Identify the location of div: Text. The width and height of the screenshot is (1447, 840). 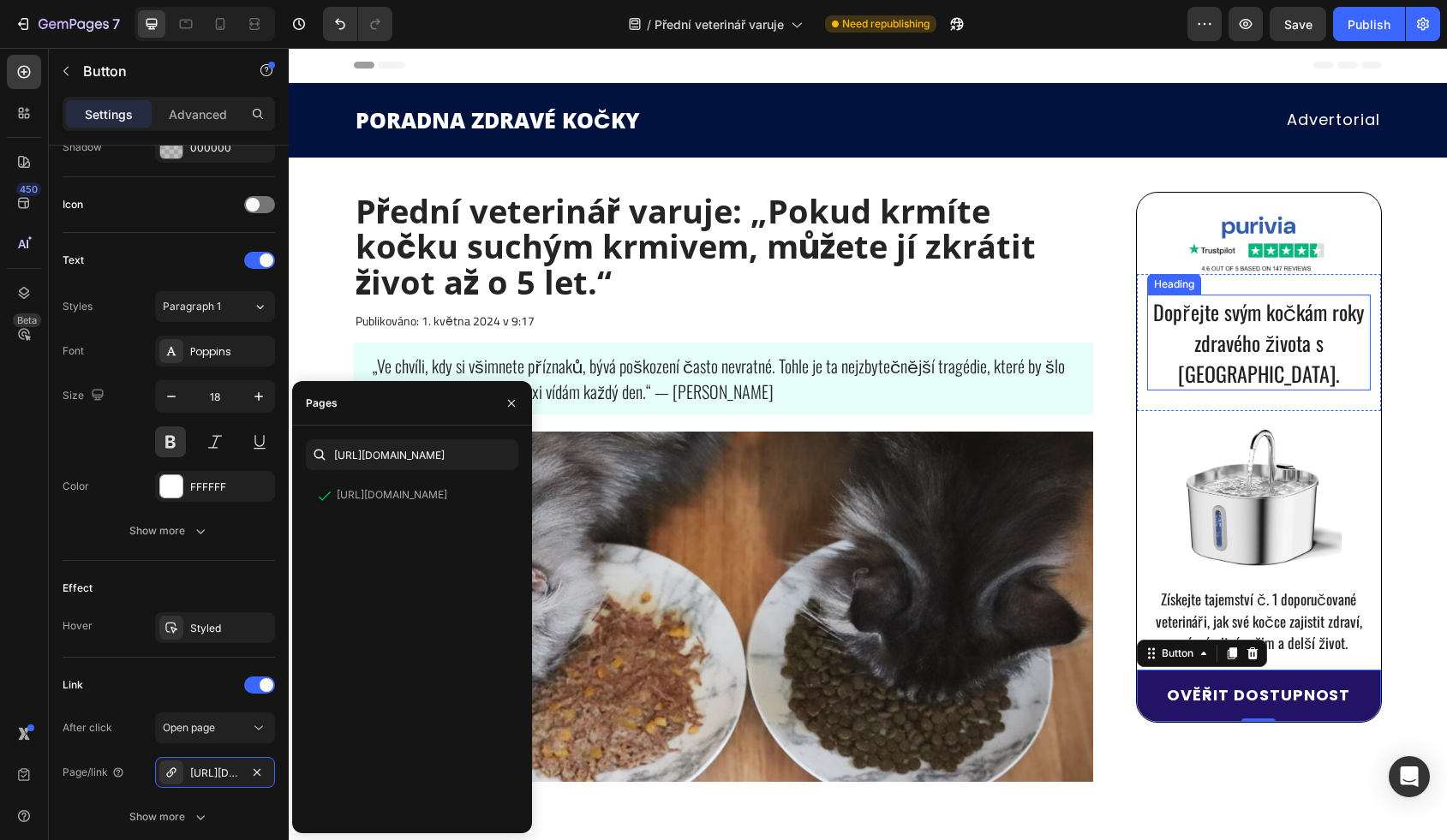
(73, 261).